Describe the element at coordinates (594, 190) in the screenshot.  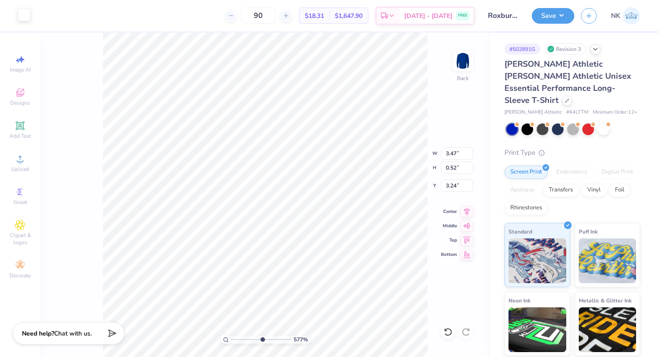
I see `div: Vinyl` at that location.